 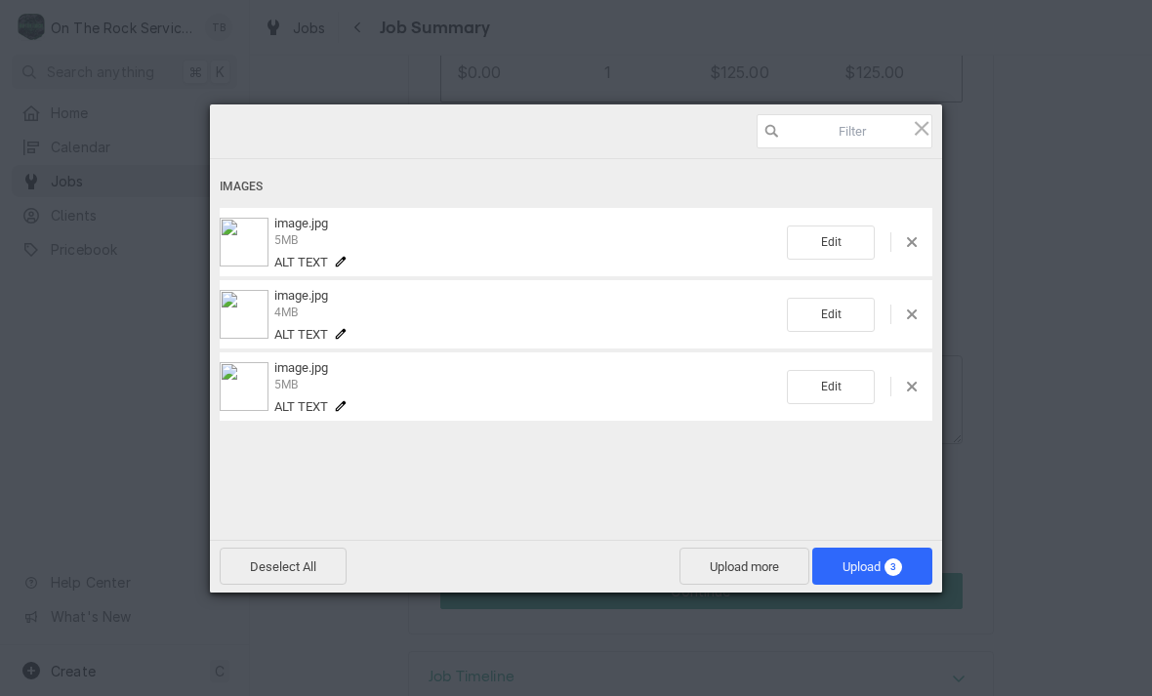 What do you see at coordinates (845, 131) in the screenshot?
I see `input: Filter` at bounding box center [845, 131].